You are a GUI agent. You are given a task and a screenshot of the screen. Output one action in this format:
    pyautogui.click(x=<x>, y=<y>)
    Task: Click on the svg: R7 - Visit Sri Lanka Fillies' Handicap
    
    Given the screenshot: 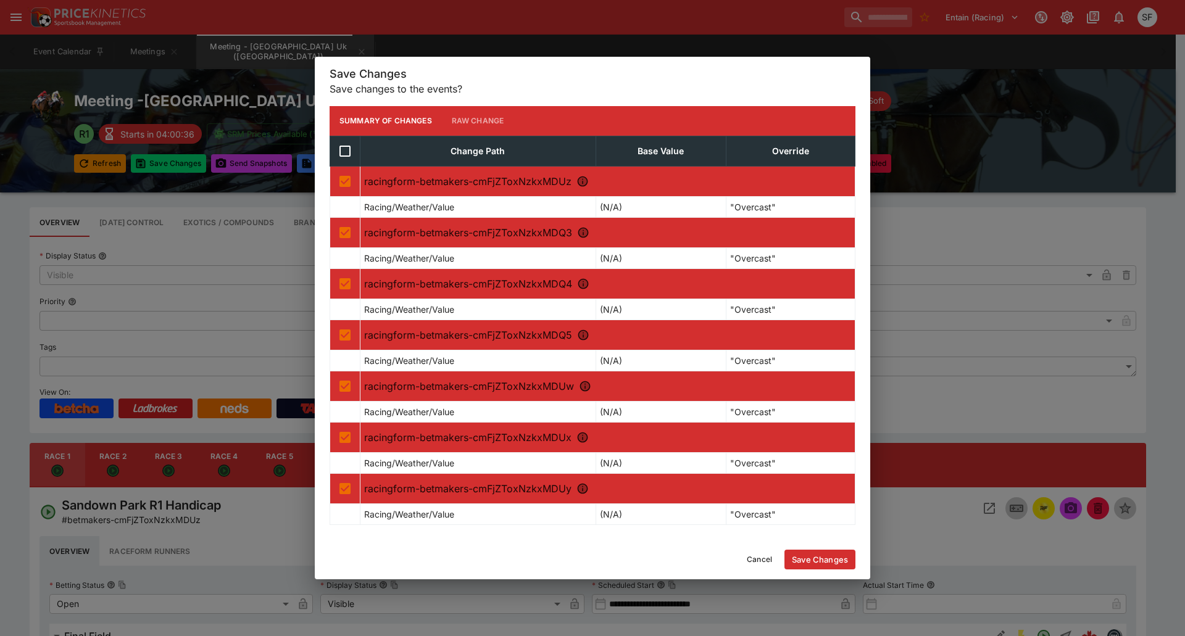 What is the action you would take?
    pyautogui.click(x=583, y=489)
    